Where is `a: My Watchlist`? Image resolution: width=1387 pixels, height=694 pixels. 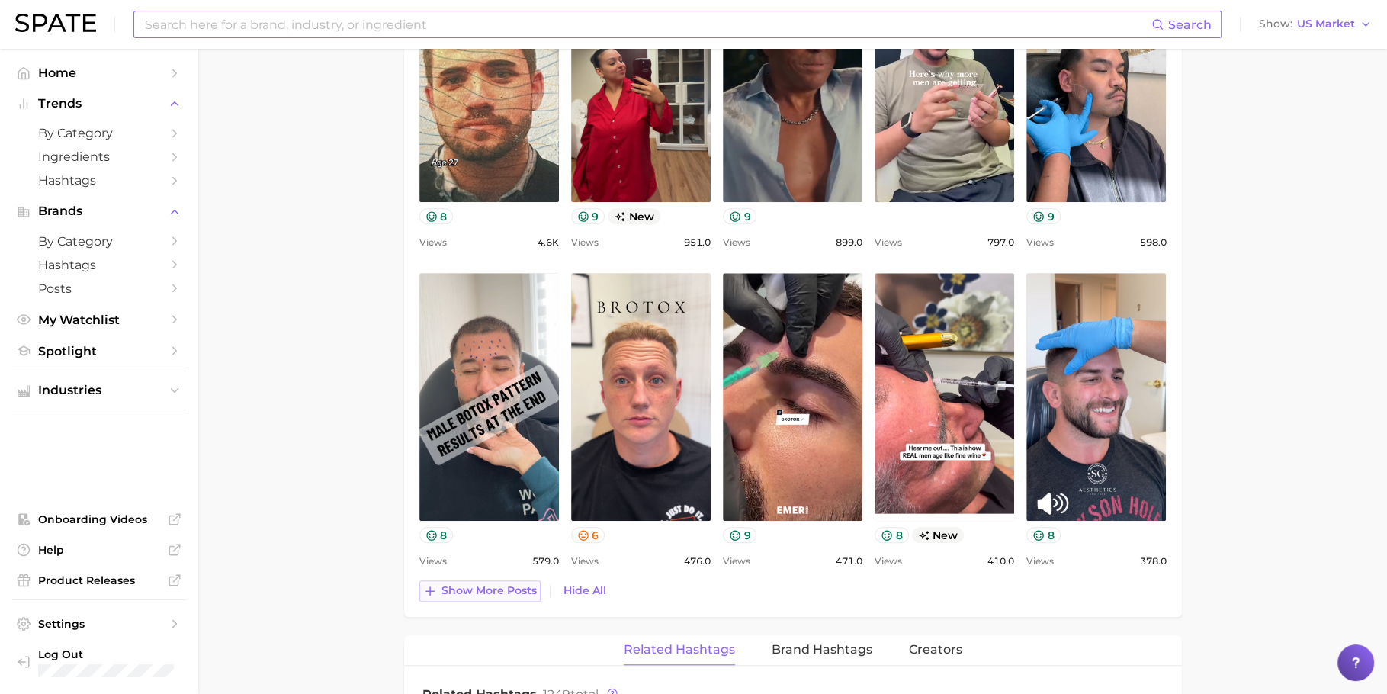 a: My Watchlist is located at coordinates (99, 320).